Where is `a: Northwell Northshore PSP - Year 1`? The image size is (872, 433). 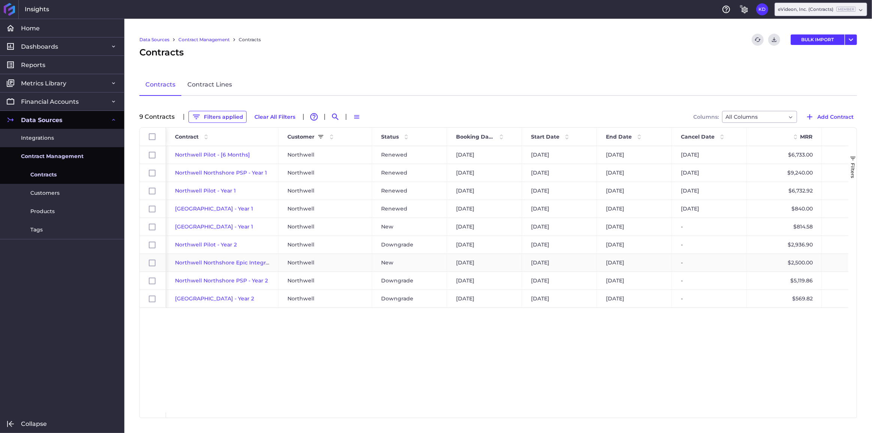 a: Northwell Northshore PSP - Year 1 is located at coordinates (221, 173).